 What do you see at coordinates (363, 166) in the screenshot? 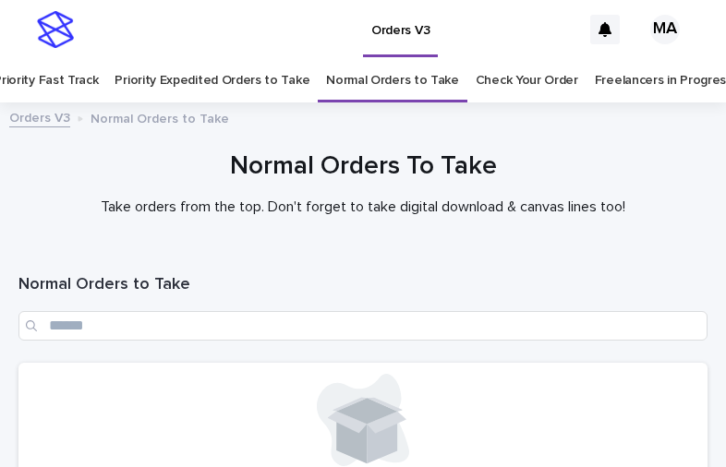
I see `h1: Normal Orders To Take` at bounding box center [363, 166].